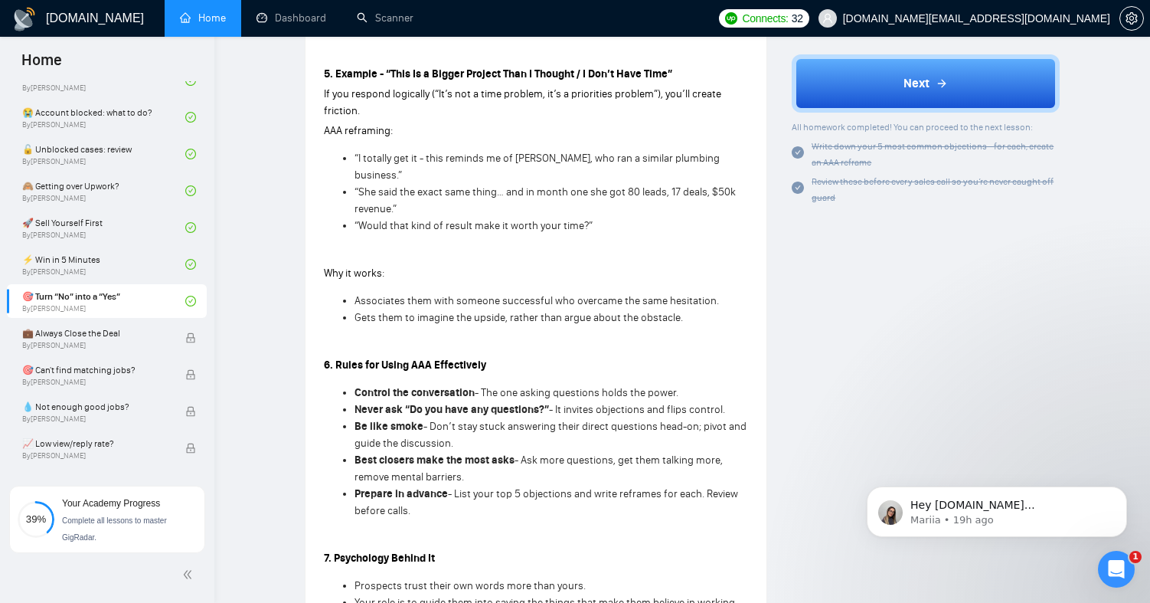 This screenshot has height=603, width=1150. What do you see at coordinates (96, 407) in the screenshot?
I see `span: 💧 Not enough good jobs?` at bounding box center [96, 407].